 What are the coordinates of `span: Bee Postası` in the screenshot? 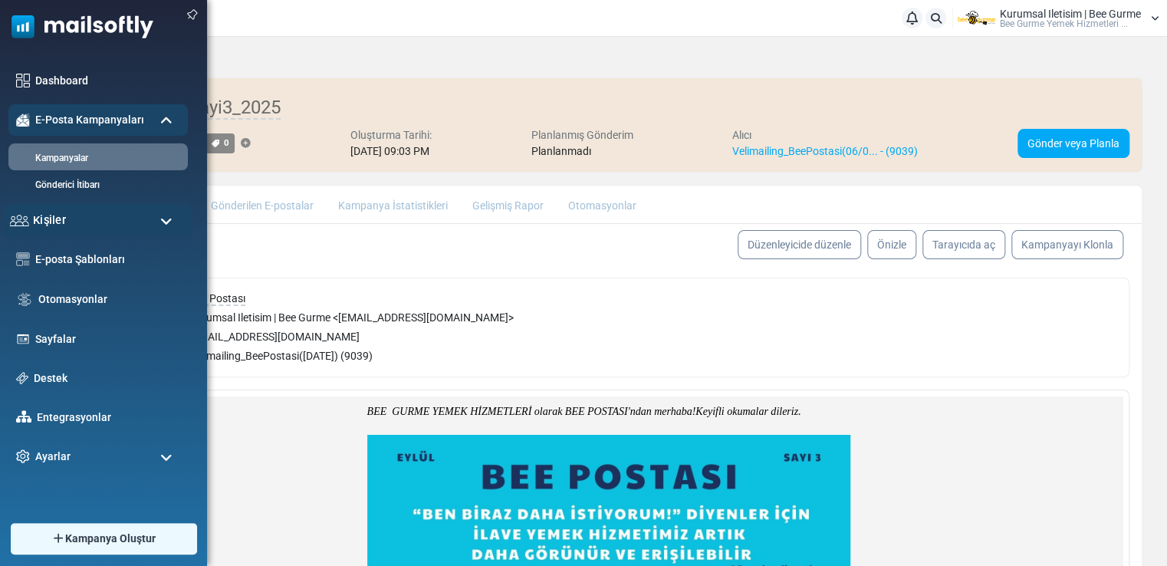 It's located at (217, 299).